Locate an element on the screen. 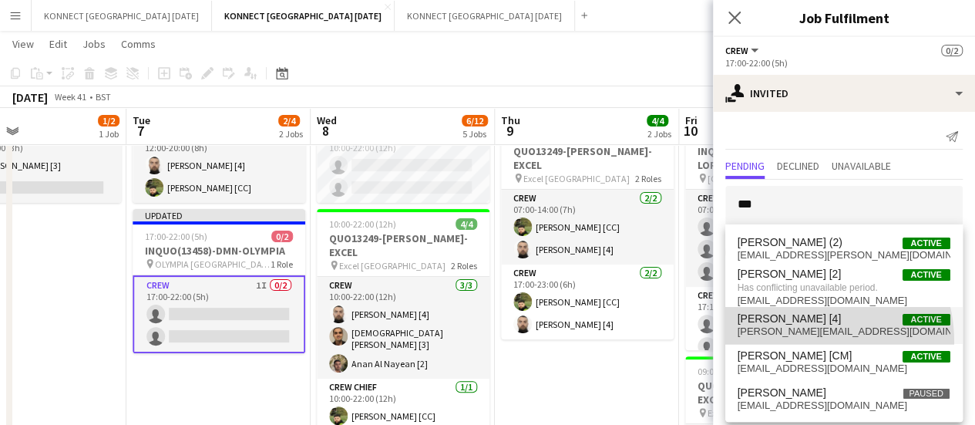 The image size is (975, 425). span: Comms is located at coordinates (138, 44).